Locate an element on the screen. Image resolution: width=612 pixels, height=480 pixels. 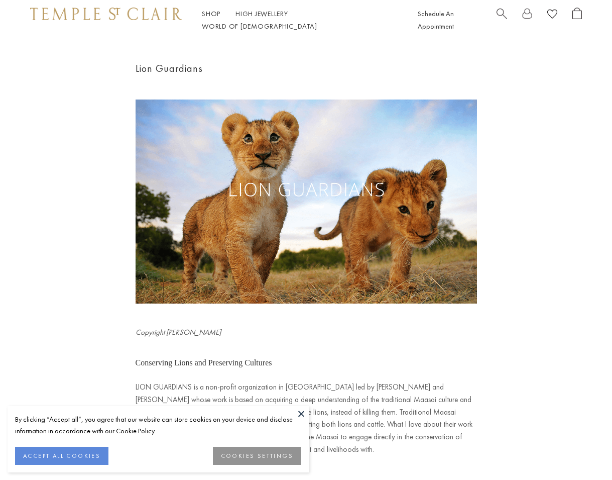
img: tt7-banner.png is located at coordinates (306, 201).